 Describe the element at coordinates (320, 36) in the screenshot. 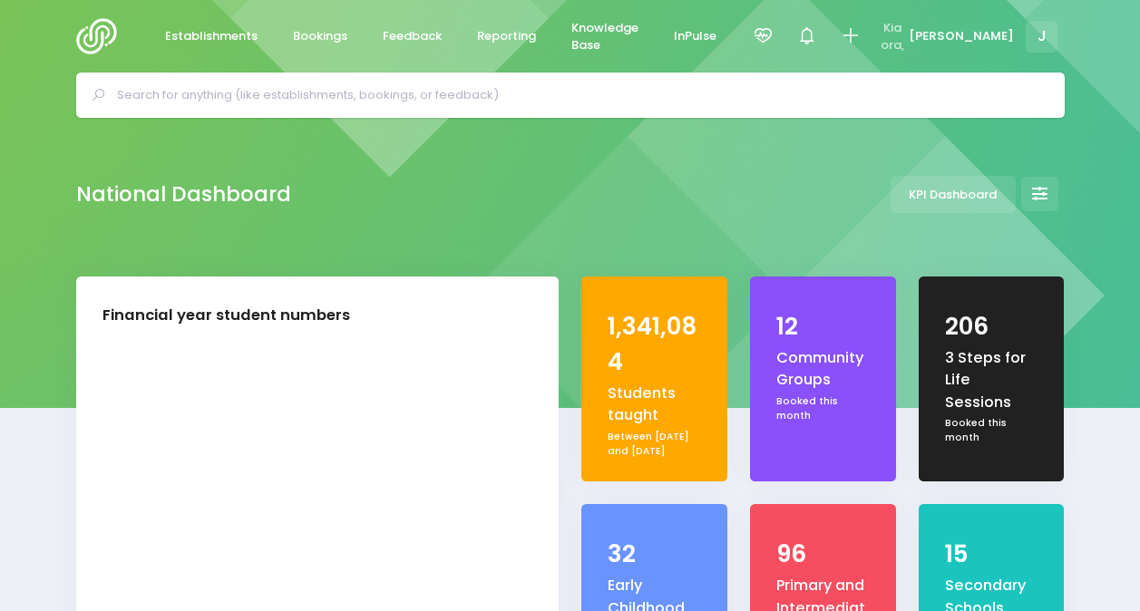

I see `span: Bookings` at that location.